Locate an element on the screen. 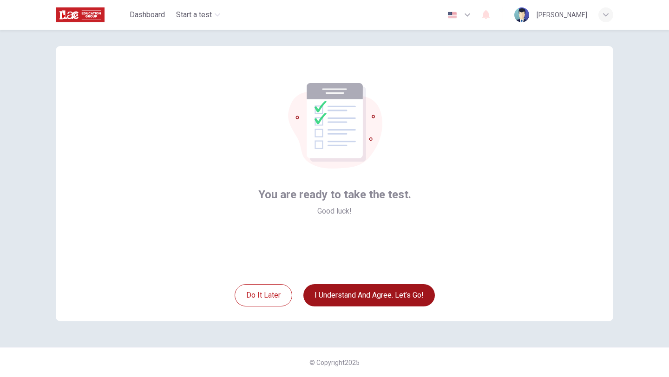 Image resolution: width=669 pixels, height=377 pixels. a: Dashboard is located at coordinates (147, 15).